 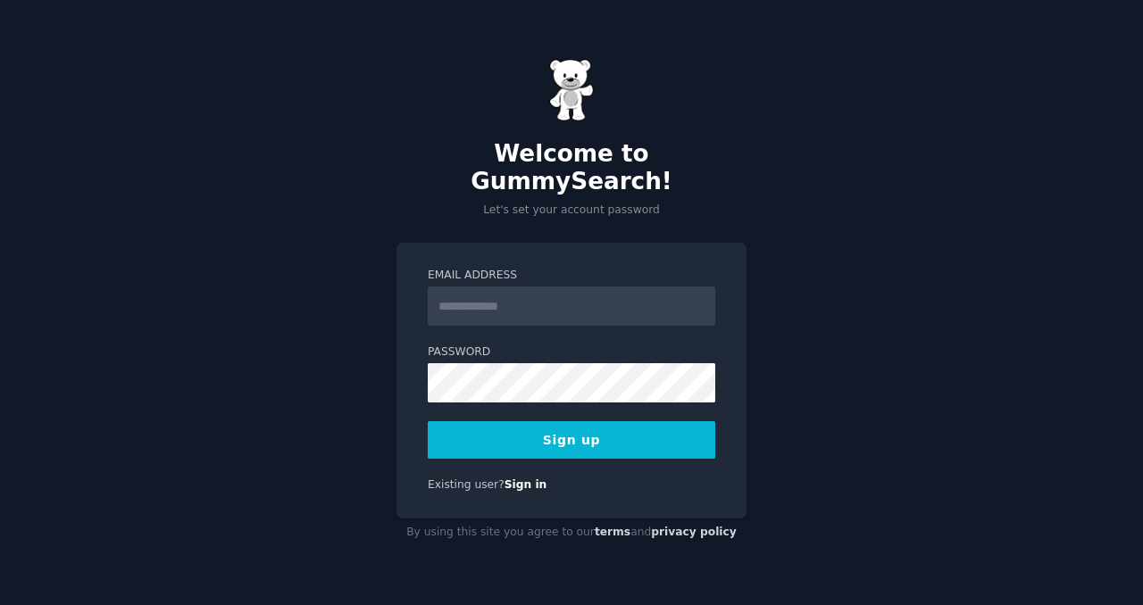 What do you see at coordinates (694, 532) in the screenshot?
I see `a: privacy policy` at bounding box center [694, 532].